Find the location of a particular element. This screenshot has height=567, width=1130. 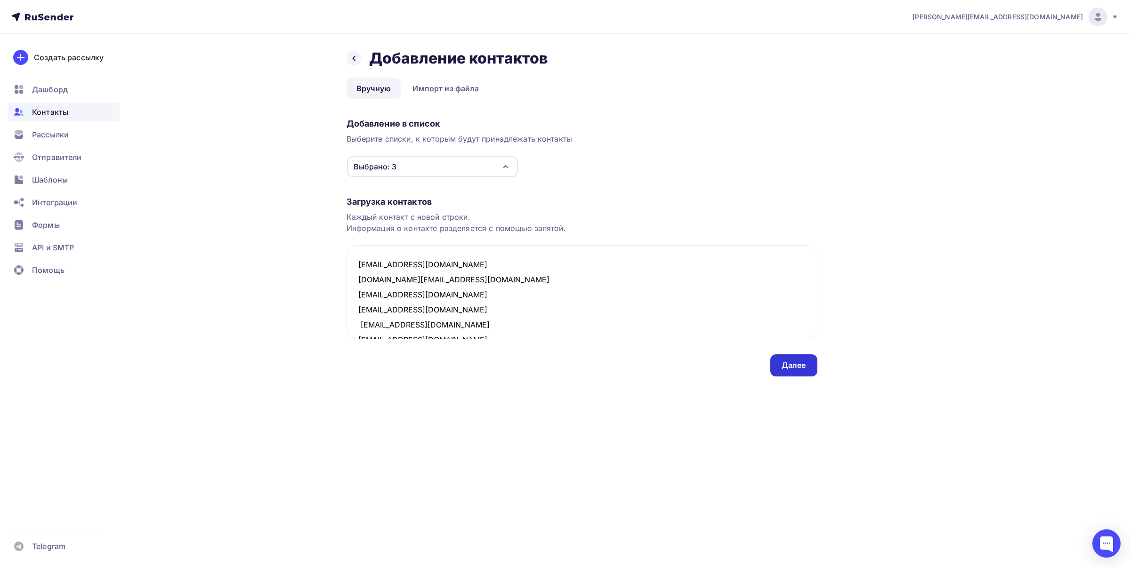

div: Далее is located at coordinates (793, 365).